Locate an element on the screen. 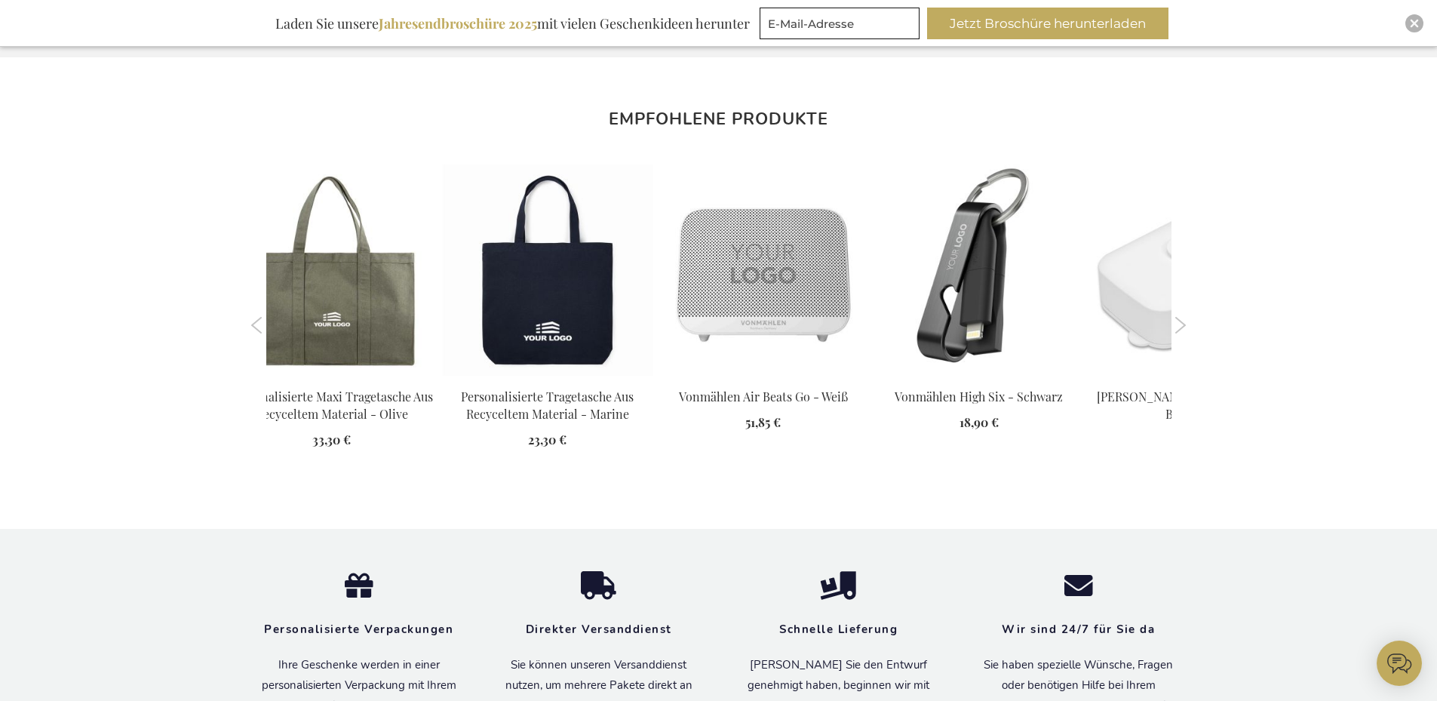 The height and width of the screenshot is (701, 1437). button: Next is located at coordinates (1180, 325).